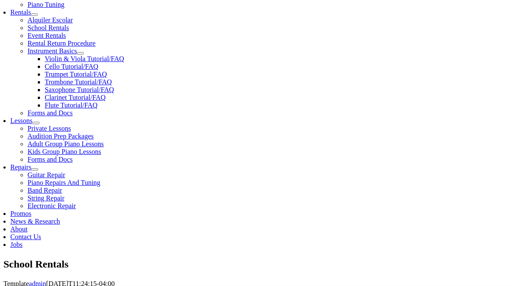  I want to click on button: Open submenu of Instrument Basics, so click(80, 53).